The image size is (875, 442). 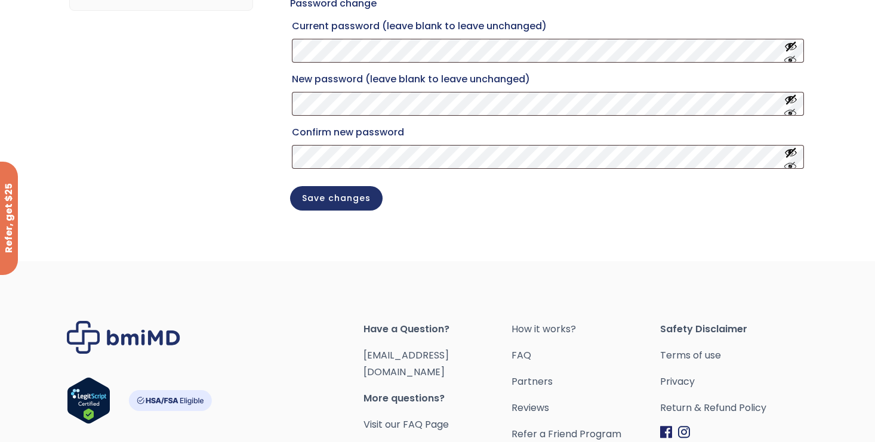 What do you see at coordinates (88, 404) in the screenshot?
I see `a: Verify LegitScript Approval for www.bmimd.com` at bounding box center [88, 404].